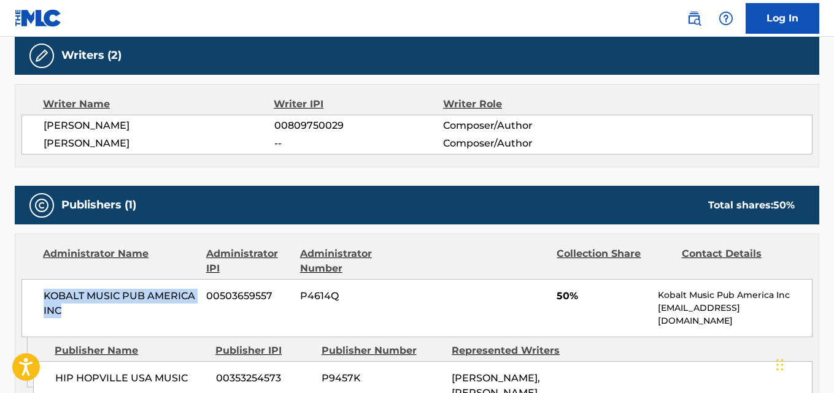 Image resolution: width=834 pixels, height=393 pixels. Describe the element at coordinates (735, 295) in the screenshot. I see `p: Kobalt Music Pub America Inc` at that location.